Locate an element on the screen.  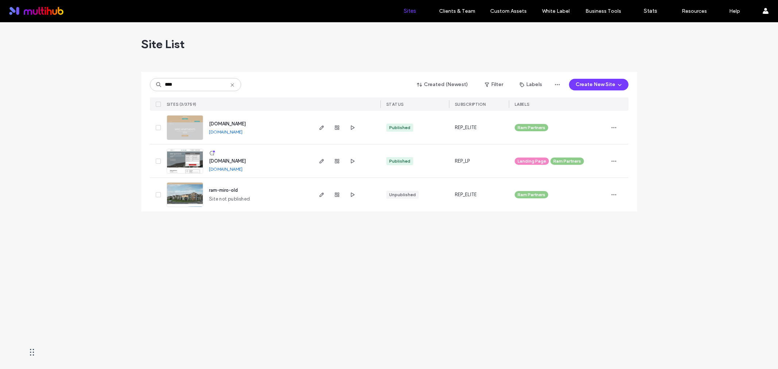
button: Labels is located at coordinates (530, 85).